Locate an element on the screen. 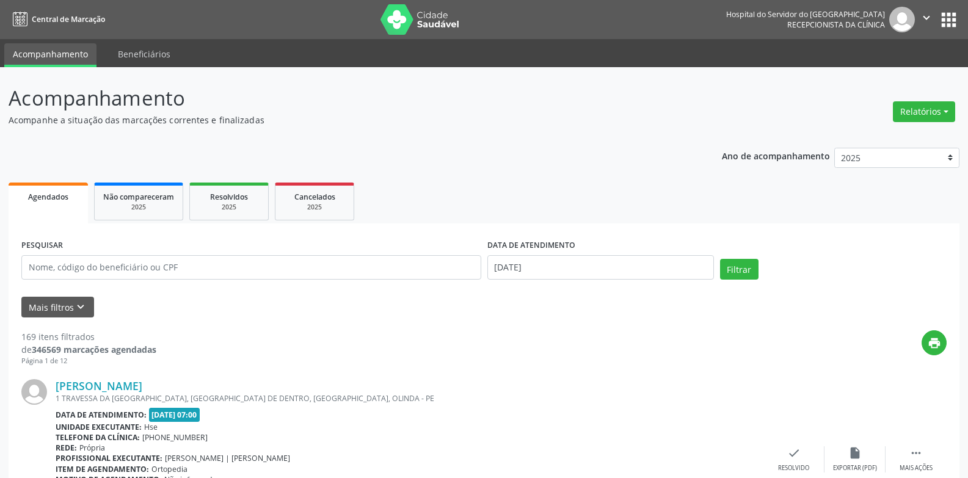  a: Acompanhamento is located at coordinates (50, 55).